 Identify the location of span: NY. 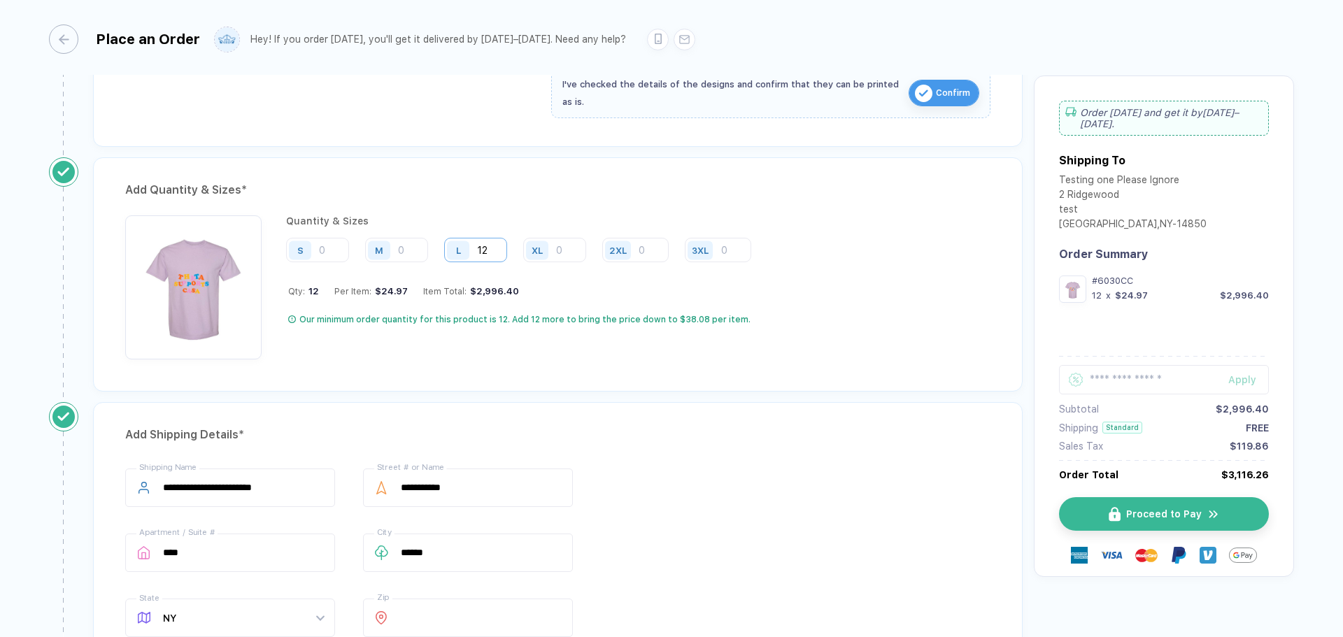
(243, 618).